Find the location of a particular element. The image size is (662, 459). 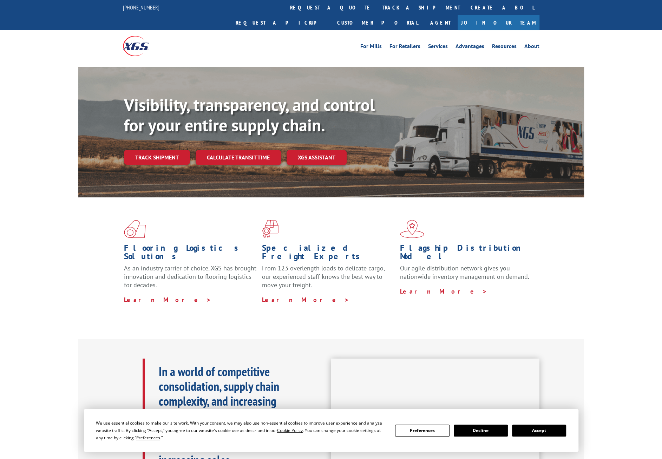

img: xgs-icon-total-supply-chain-intelligence-red is located at coordinates (135, 229).